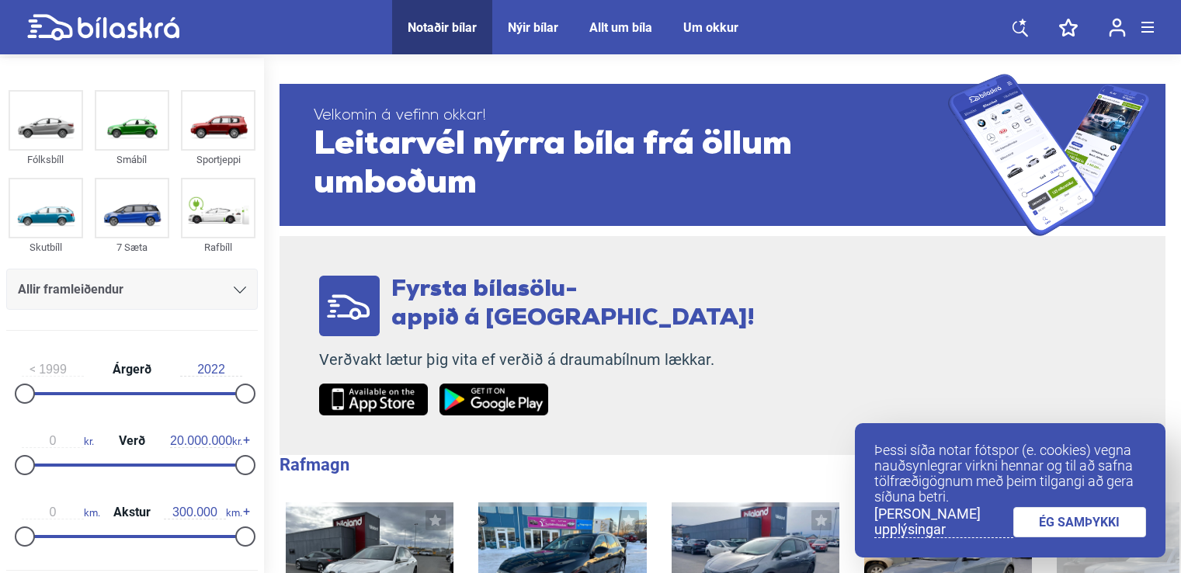 The height and width of the screenshot is (573, 1181). I want to click on span: Verð, so click(132, 441).